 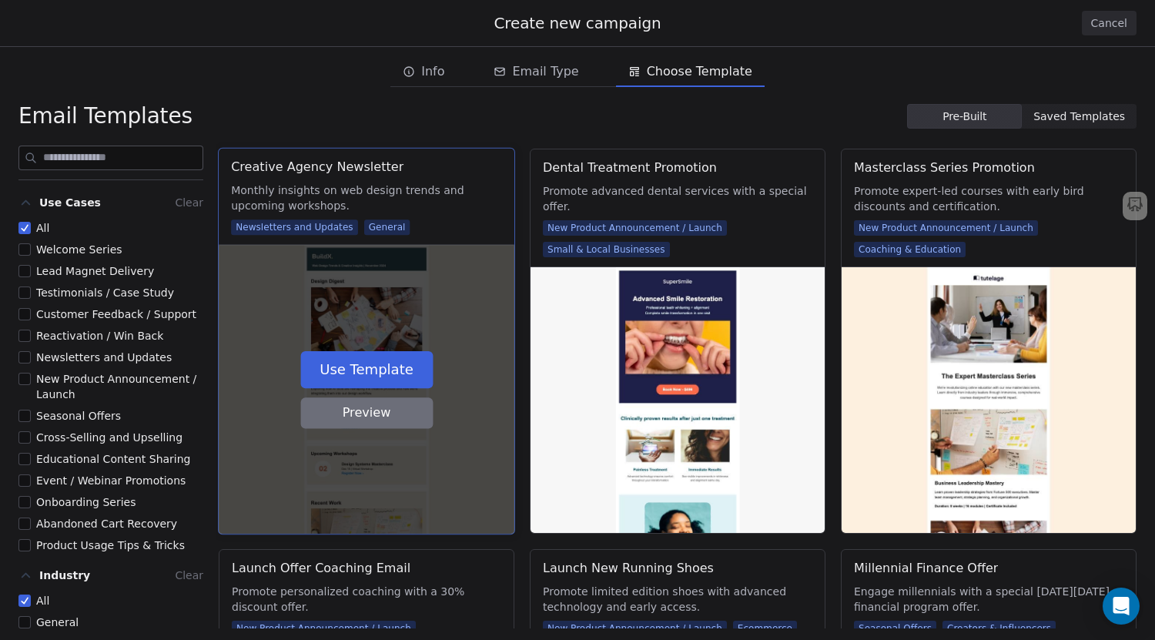 I want to click on button: Welcome Series, so click(x=25, y=249).